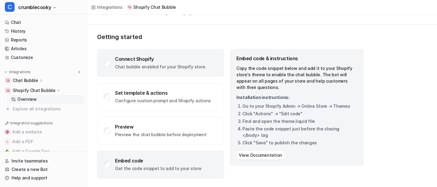 This screenshot has height=187, width=437. I want to click on a: Chat, so click(43, 22).